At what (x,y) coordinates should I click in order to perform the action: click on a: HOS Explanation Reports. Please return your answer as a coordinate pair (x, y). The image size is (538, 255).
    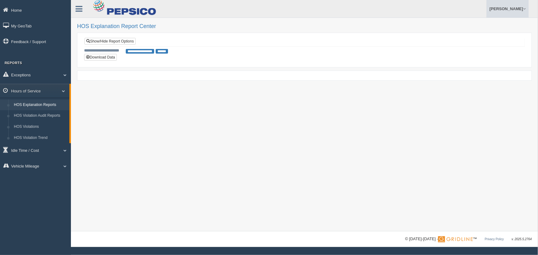
    Looking at the image, I should click on (40, 105).